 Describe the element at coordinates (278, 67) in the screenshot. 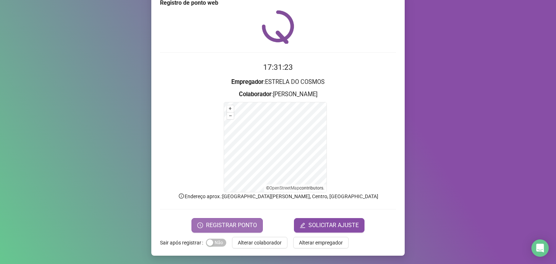

I see `time: 17:31:23` at that location.